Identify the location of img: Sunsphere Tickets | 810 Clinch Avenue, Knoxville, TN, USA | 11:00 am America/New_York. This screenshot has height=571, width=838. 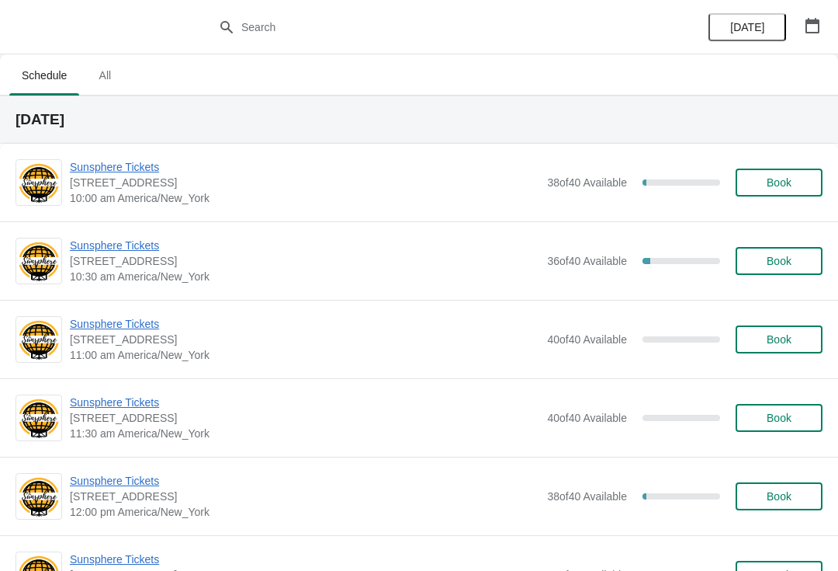
(39, 339).